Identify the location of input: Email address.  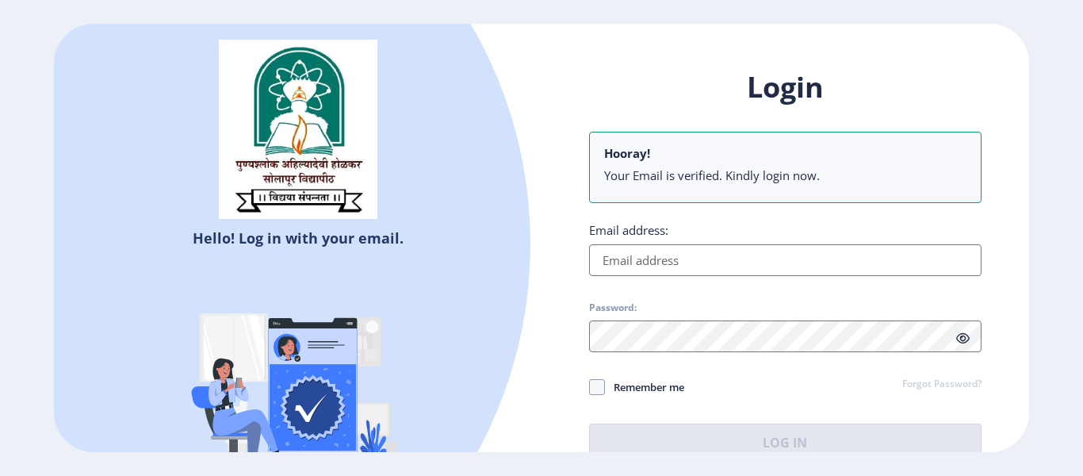
(785, 260).